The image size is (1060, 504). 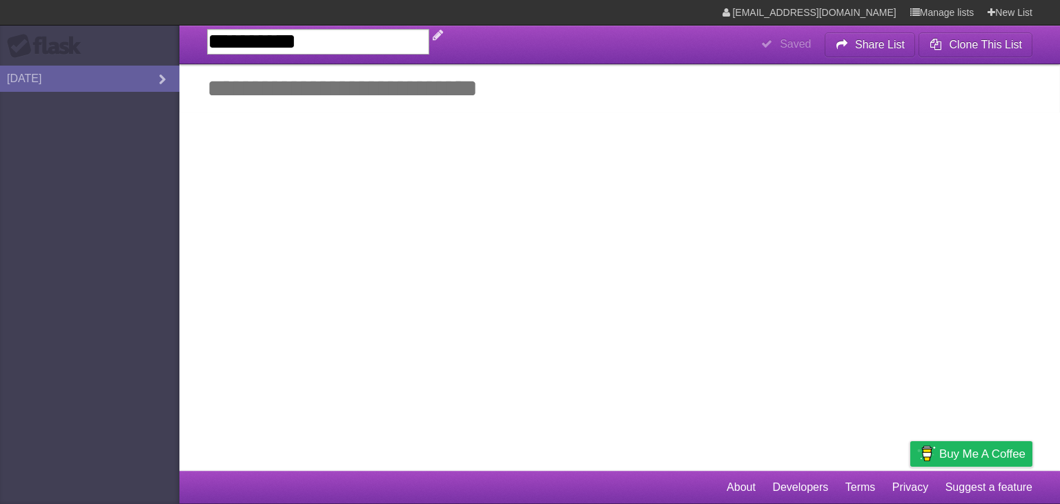 I want to click on a: Suggest a feature, so click(x=989, y=487).